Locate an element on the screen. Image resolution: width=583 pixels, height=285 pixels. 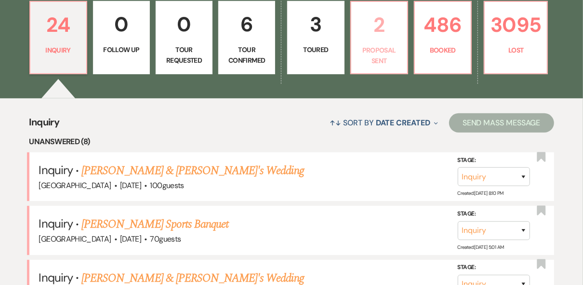
p: Lost is located at coordinates (516, 50).